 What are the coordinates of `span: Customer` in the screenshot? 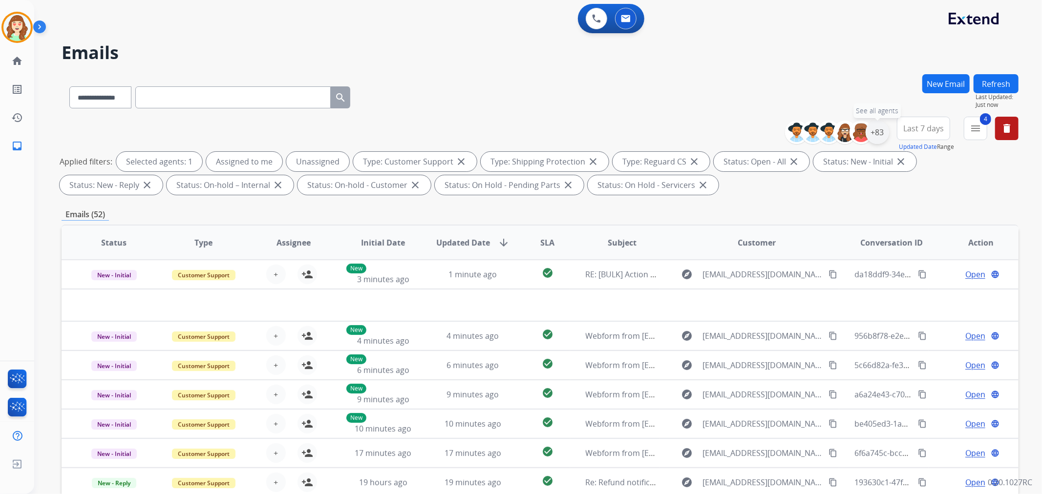 It's located at (757, 243).